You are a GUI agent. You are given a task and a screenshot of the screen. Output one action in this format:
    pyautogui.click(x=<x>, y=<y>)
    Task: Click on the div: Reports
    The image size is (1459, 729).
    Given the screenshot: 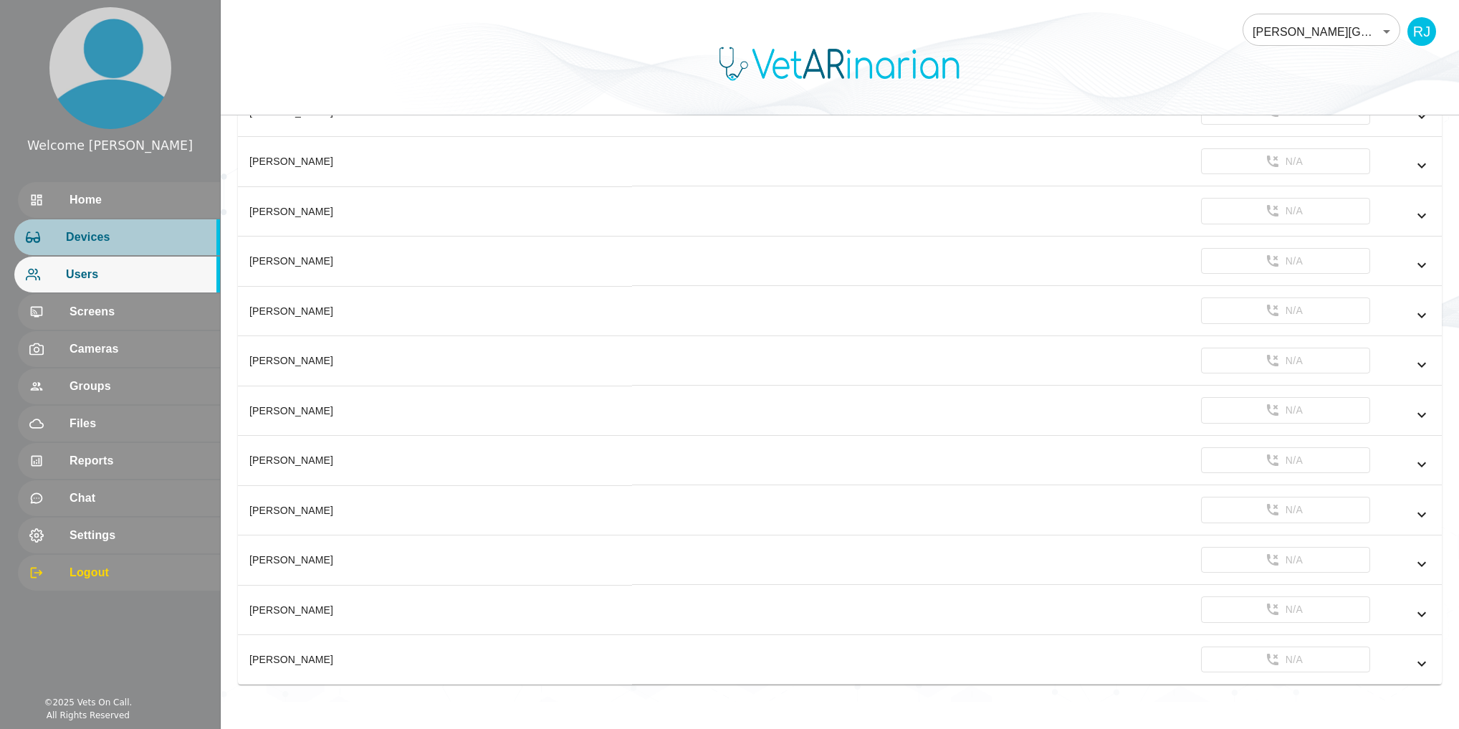 What is the action you would take?
    pyautogui.click(x=119, y=461)
    